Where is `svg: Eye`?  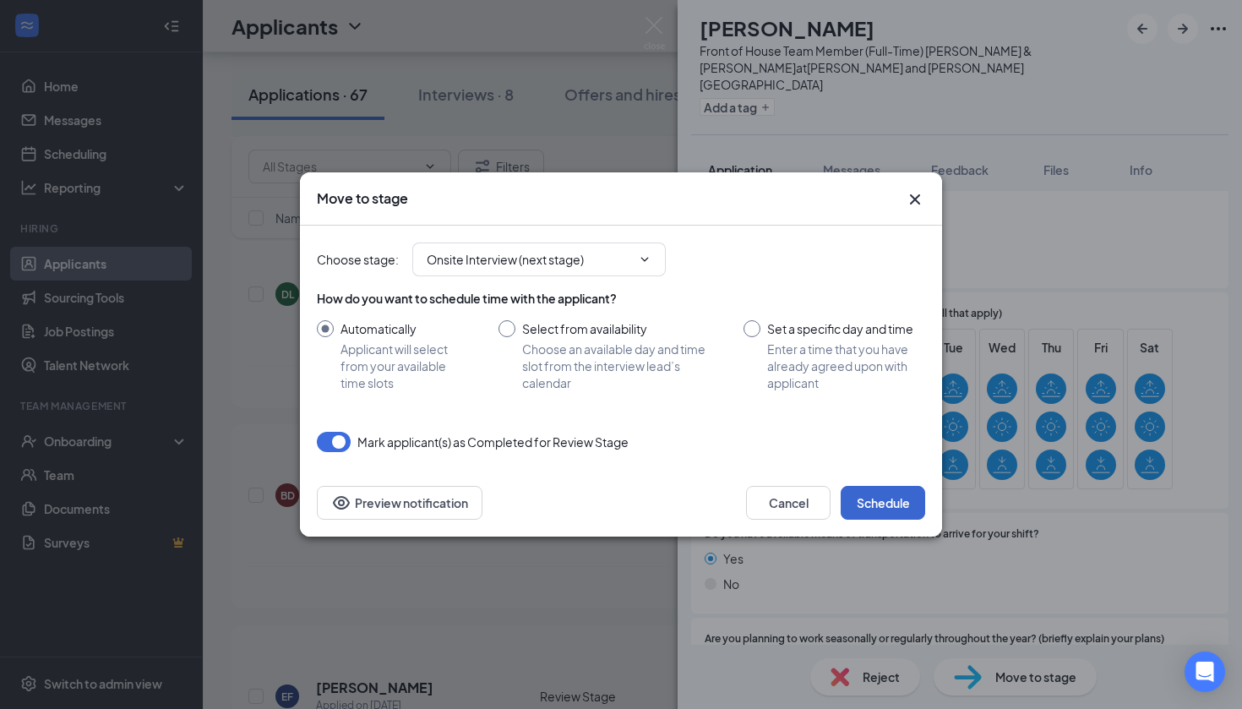 svg: Eye is located at coordinates (341, 503).